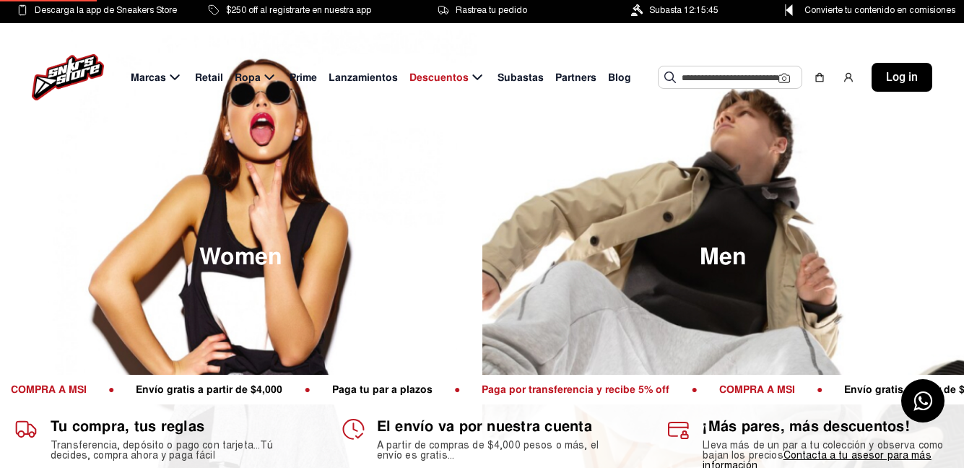 The height and width of the screenshot is (468, 964). I want to click on img: Cámara, so click(784, 78).